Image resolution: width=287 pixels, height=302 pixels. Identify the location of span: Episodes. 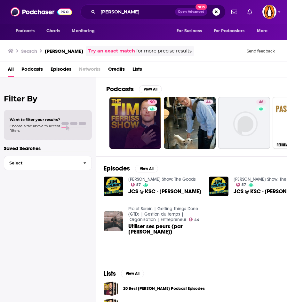
(61, 70).